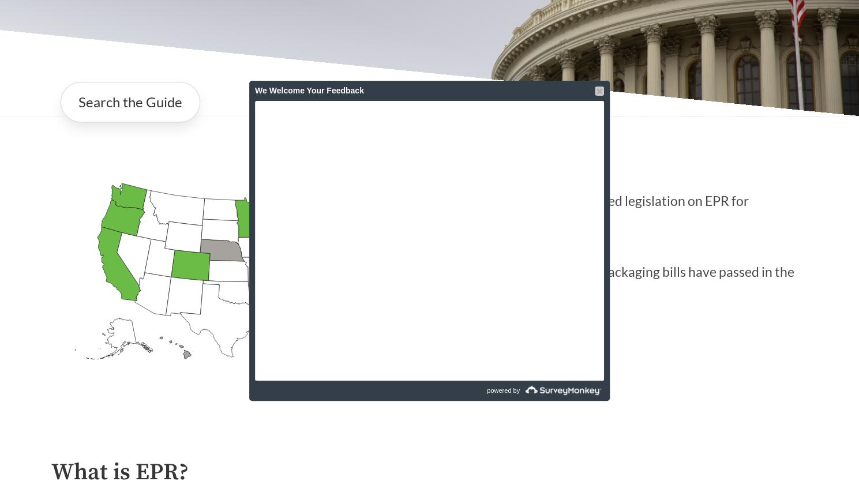  What do you see at coordinates (503, 391) in the screenshot?
I see `span: powered by` at bounding box center [503, 391].